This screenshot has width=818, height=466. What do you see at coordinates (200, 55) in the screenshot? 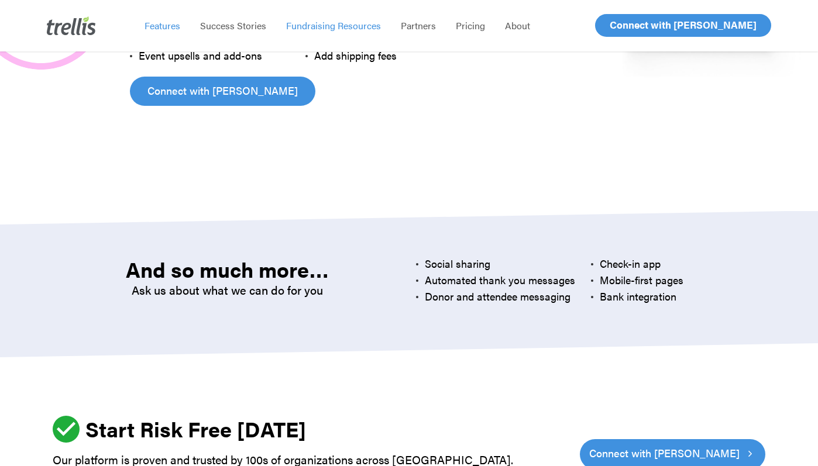
I see `span: Event upsells and add-ons` at bounding box center [200, 55].